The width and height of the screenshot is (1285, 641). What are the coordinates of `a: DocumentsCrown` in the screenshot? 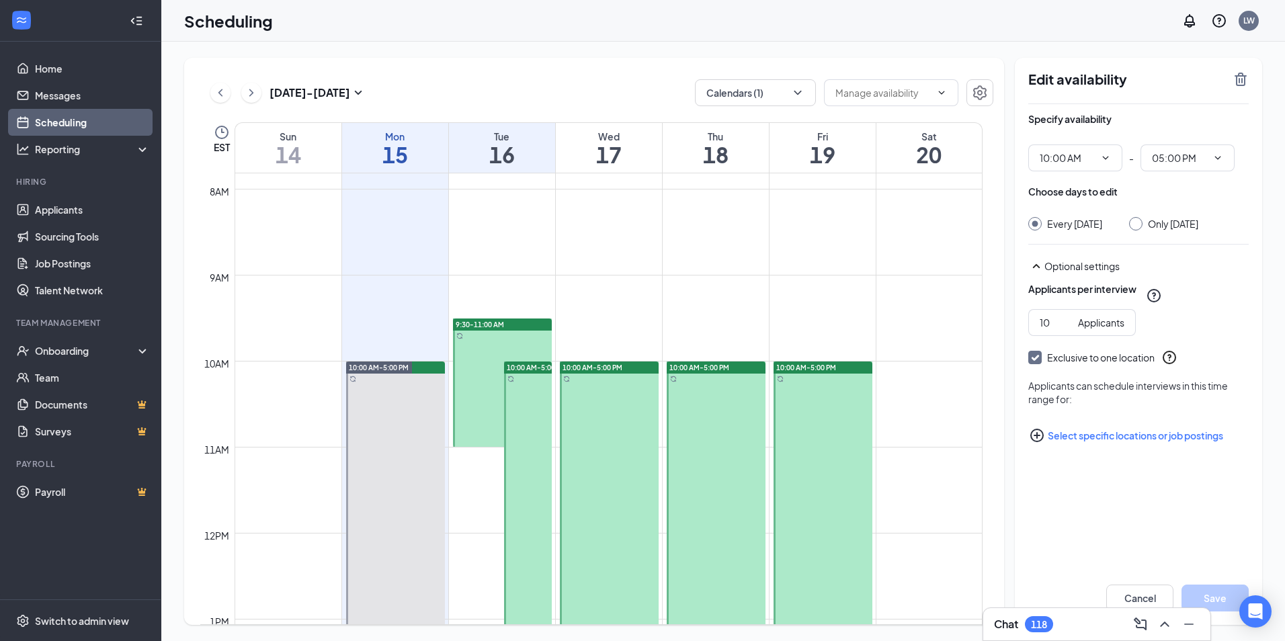 It's located at (92, 405).